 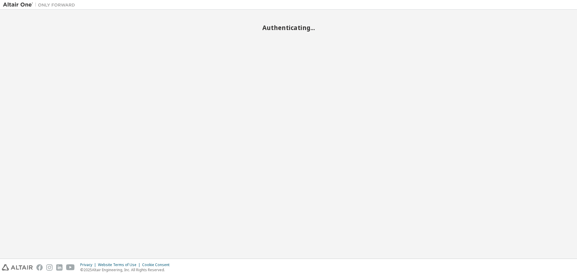 I want to click on div: Privacy, so click(x=89, y=265).